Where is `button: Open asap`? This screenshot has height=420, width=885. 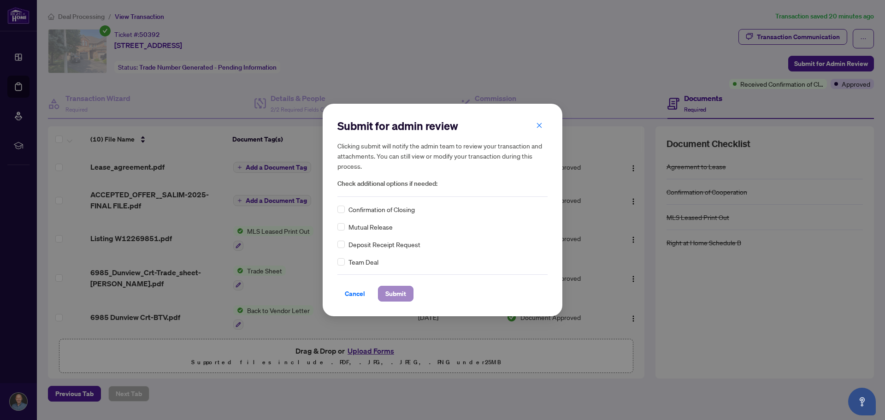 button: Open asap is located at coordinates (862, 402).